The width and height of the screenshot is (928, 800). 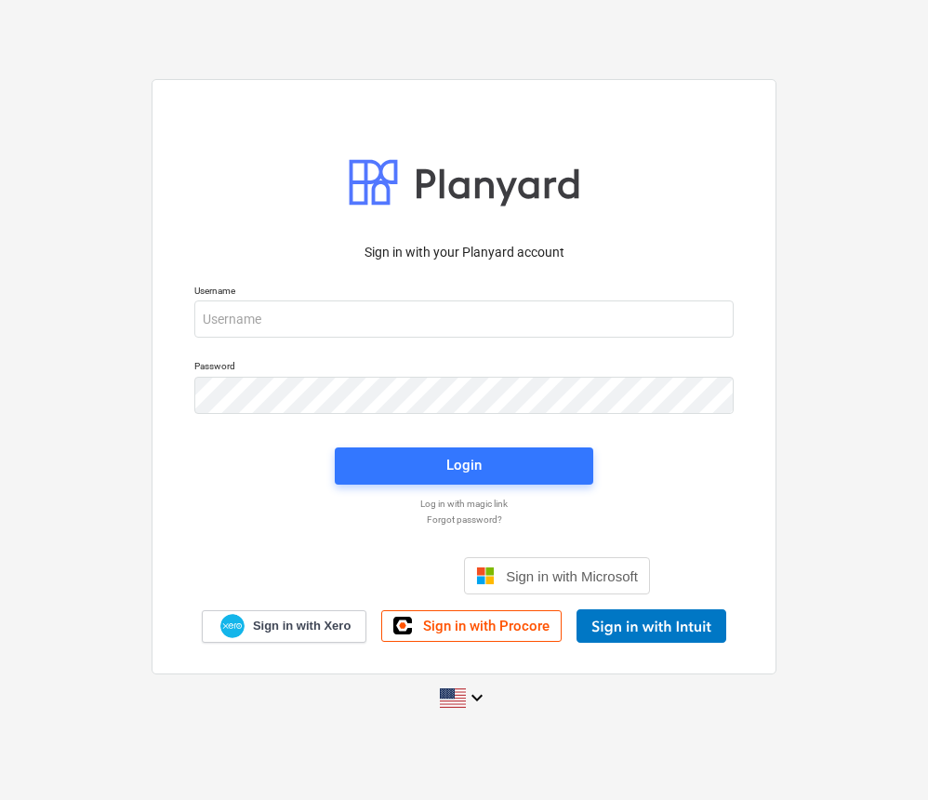 What do you see at coordinates (464, 319) in the screenshot?
I see `input: Username` at bounding box center [464, 319].